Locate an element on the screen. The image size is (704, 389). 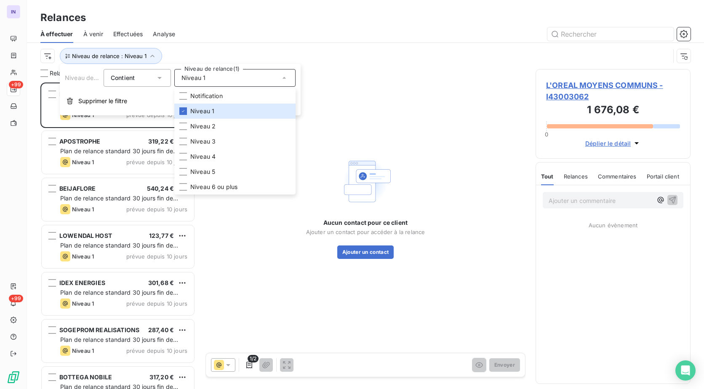
img: Empty state is located at coordinates (366, 182).